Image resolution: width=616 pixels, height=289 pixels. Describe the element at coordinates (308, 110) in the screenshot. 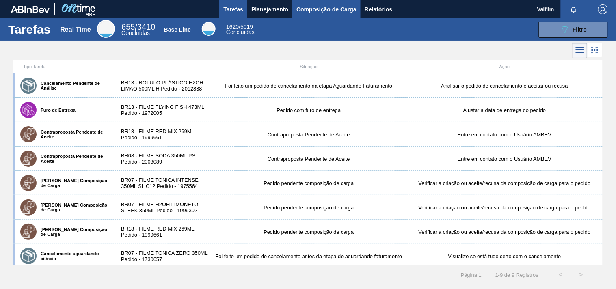

I see `div: Pedido com furo de entrega` at that location.